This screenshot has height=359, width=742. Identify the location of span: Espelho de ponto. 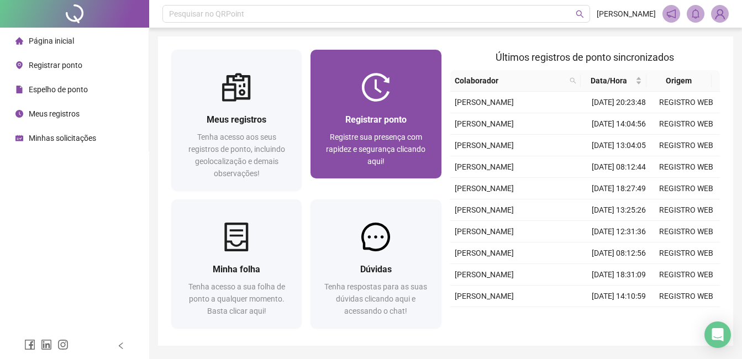
(58, 90).